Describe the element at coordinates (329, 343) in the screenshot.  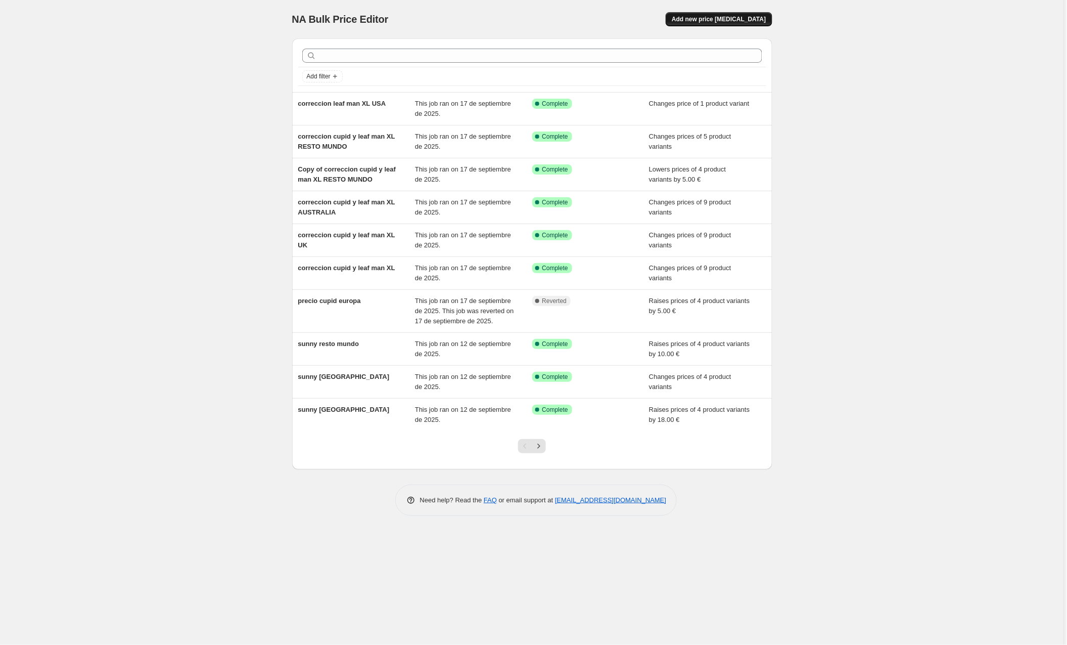
I see `span: sunny resto mundo` at that location.